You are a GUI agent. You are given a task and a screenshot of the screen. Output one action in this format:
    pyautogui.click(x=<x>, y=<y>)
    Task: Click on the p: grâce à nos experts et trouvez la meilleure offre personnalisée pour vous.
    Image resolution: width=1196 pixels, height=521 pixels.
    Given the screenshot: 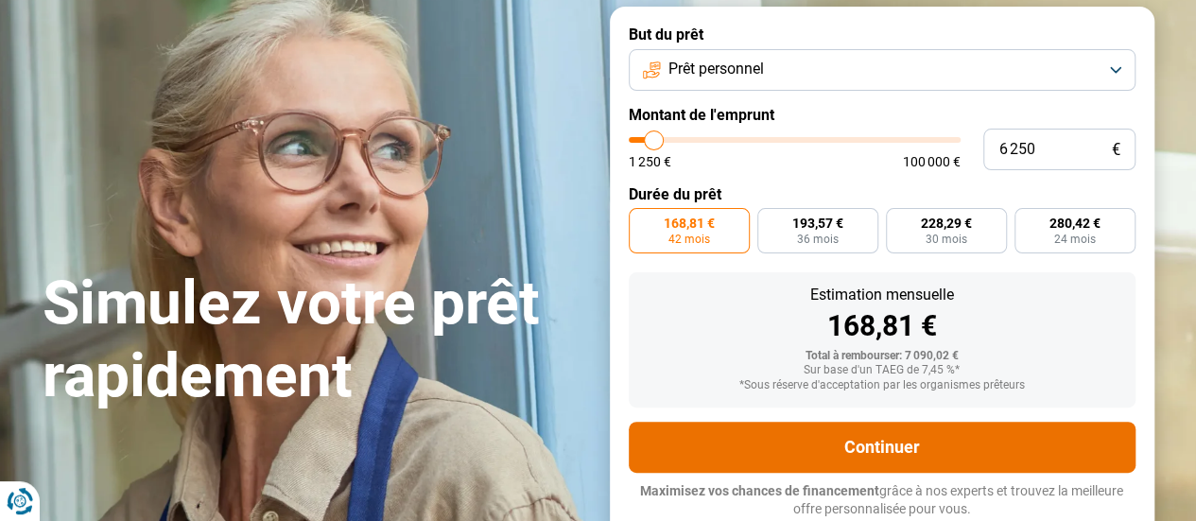 What is the action you would take?
    pyautogui.click(x=882, y=500)
    